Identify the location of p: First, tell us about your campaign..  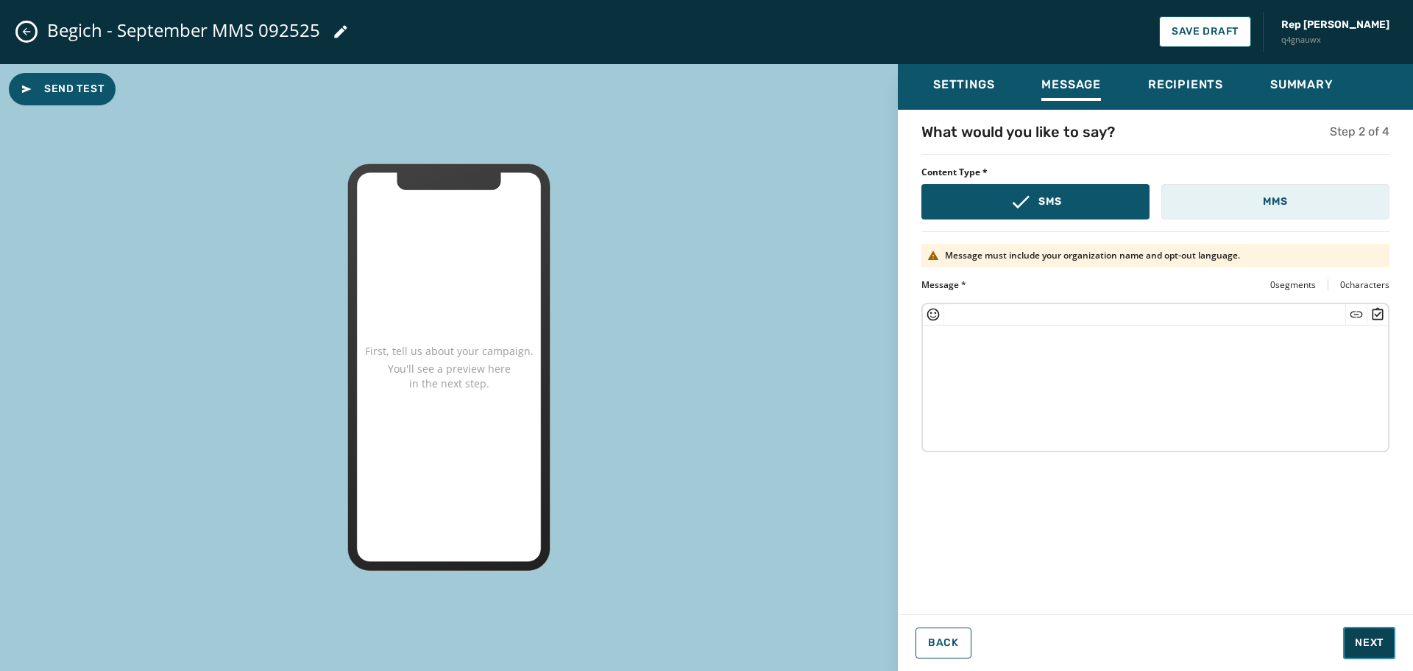
(449, 351).